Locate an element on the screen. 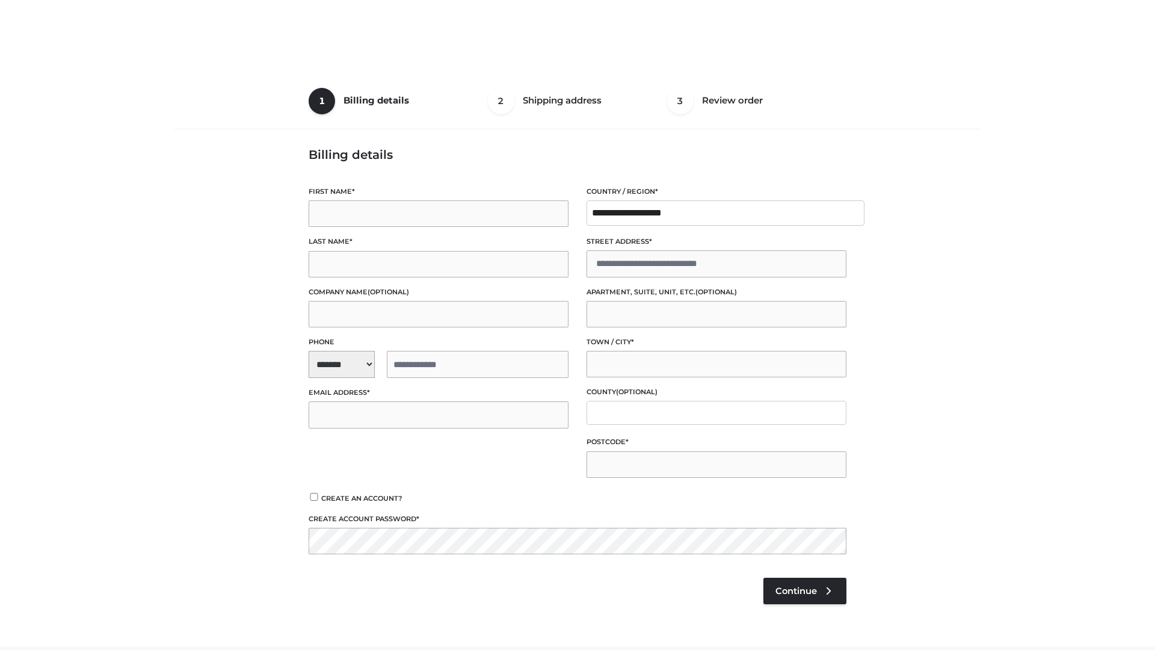 This screenshot has height=650, width=1155. span: Shipping address is located at coordinates (562, 100).